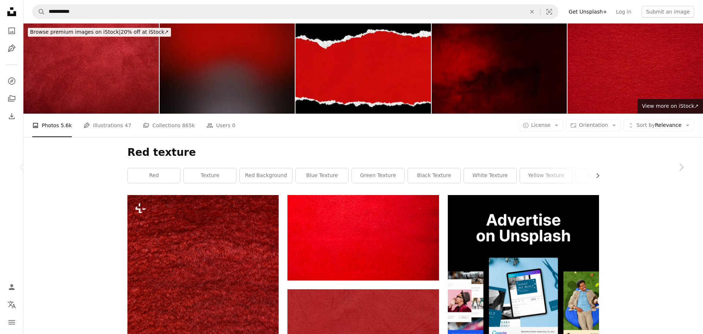 This screenshot has height=334, width=703. Describe the element at coordinates (295, 12) in the screenshot. I see `form: Find visuals sitewide` at that location.